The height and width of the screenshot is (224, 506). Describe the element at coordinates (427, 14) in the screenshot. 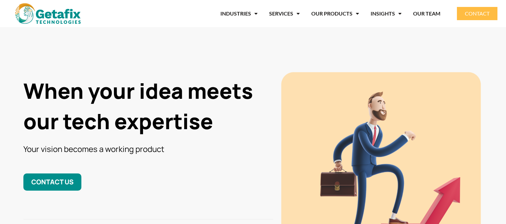

I see `a: OUR TEAM` at that location.